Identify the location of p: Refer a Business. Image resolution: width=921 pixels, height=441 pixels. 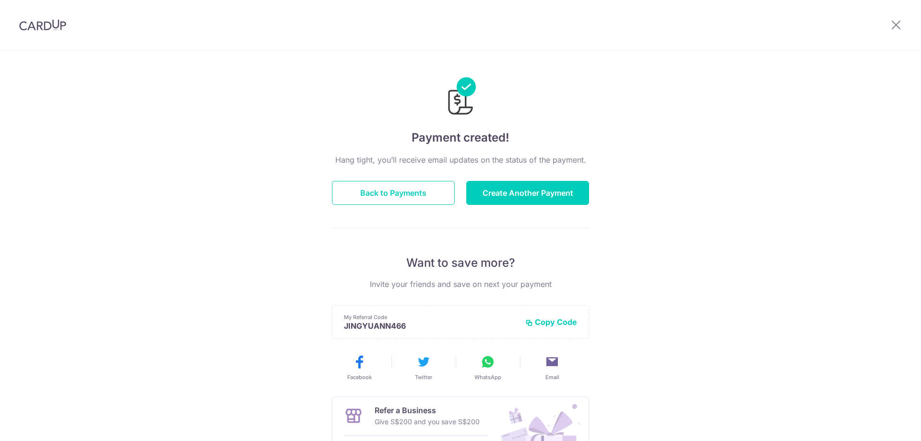
(427, 410).